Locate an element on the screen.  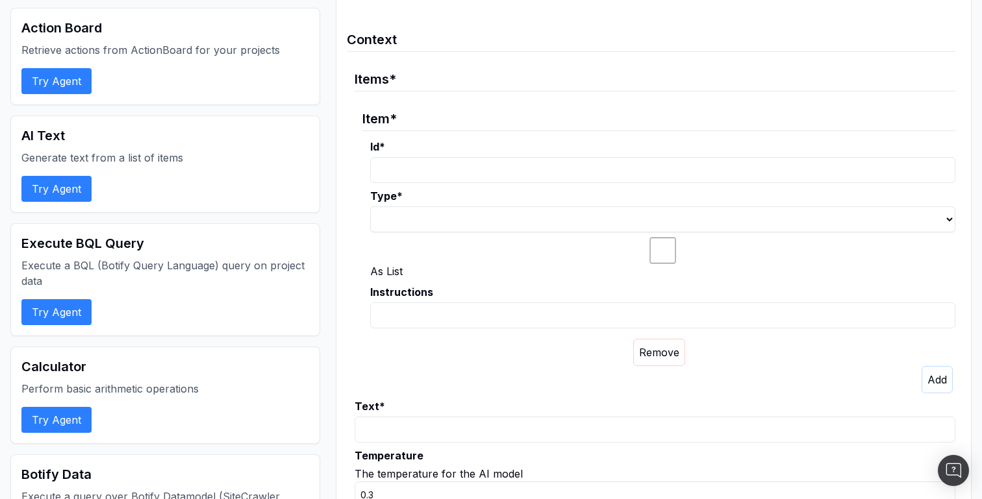
div: Open Intercom Messenger is located at coordinates (953, 471).